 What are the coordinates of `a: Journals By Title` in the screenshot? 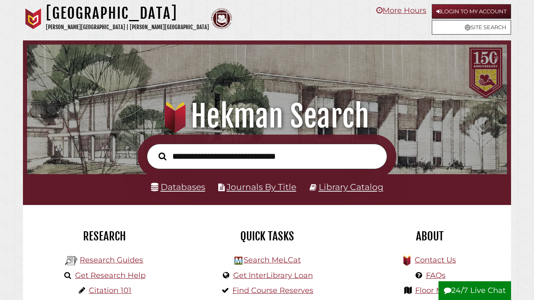 It's located at (261, 187).